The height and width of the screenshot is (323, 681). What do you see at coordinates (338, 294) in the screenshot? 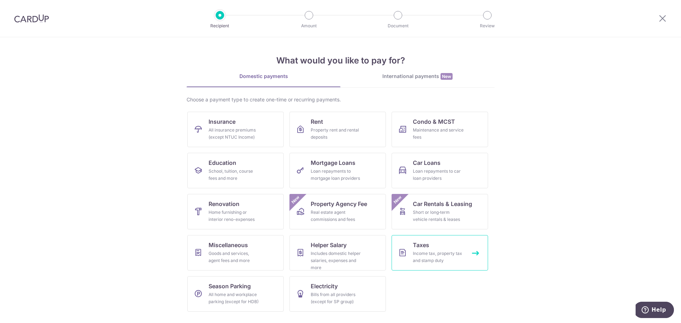
I see `a: ElectricityBills from all providers (except for SP group)` at bounding box center [338, 294].